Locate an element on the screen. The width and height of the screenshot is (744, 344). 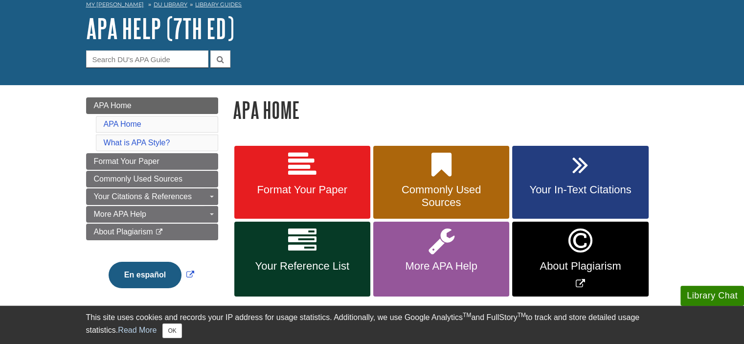
span: Your In-Text Citations is located at coordinates (580, 190).